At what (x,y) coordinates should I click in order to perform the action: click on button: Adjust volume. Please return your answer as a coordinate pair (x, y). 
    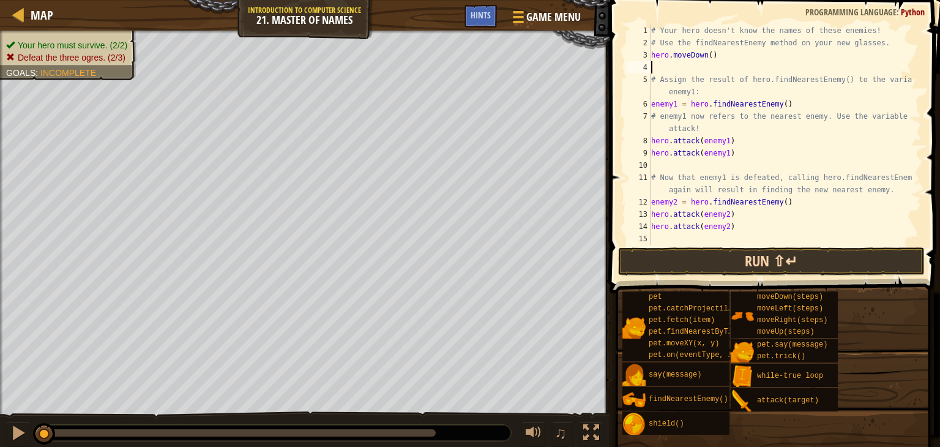
    Looking at the image, I should click on (534, 434).